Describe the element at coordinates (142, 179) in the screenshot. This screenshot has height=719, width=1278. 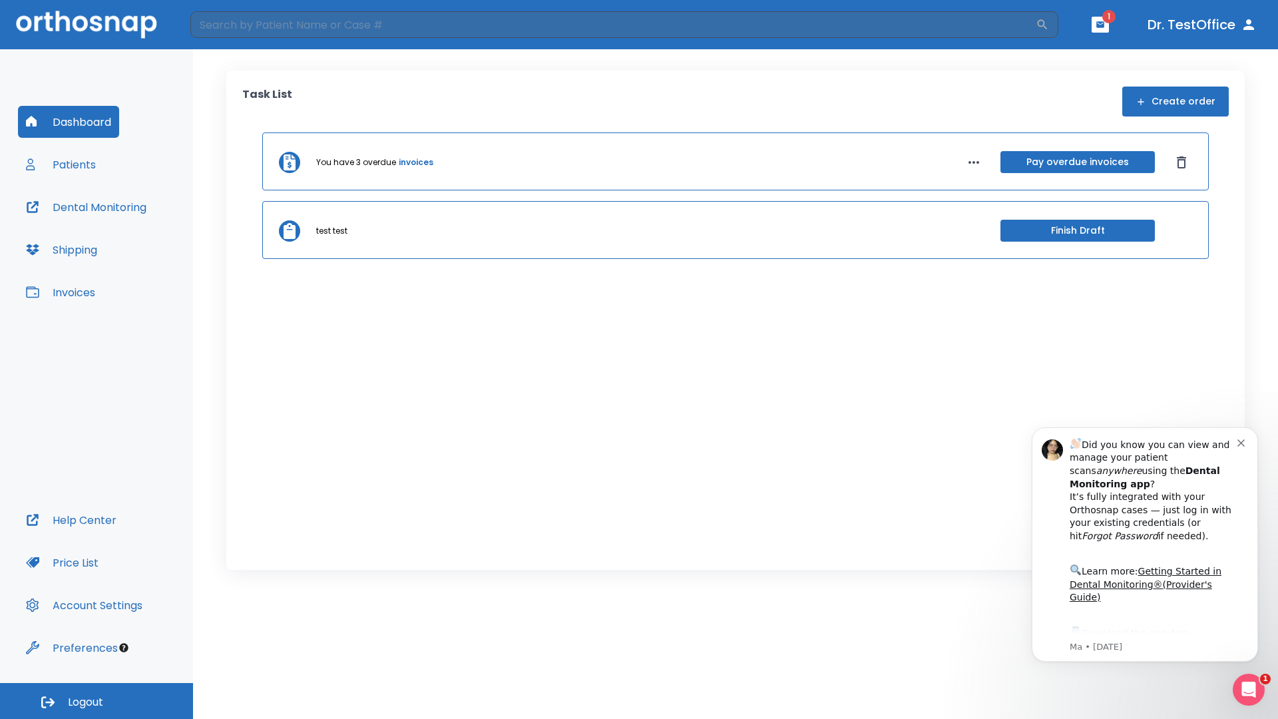
I see `div: Learn more: ​` at that location.